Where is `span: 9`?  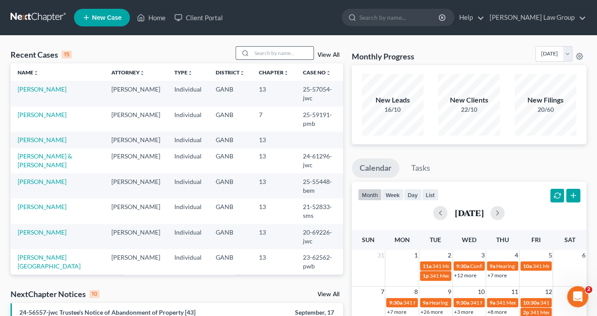
span: 9 is located at coordinates (450, 292).